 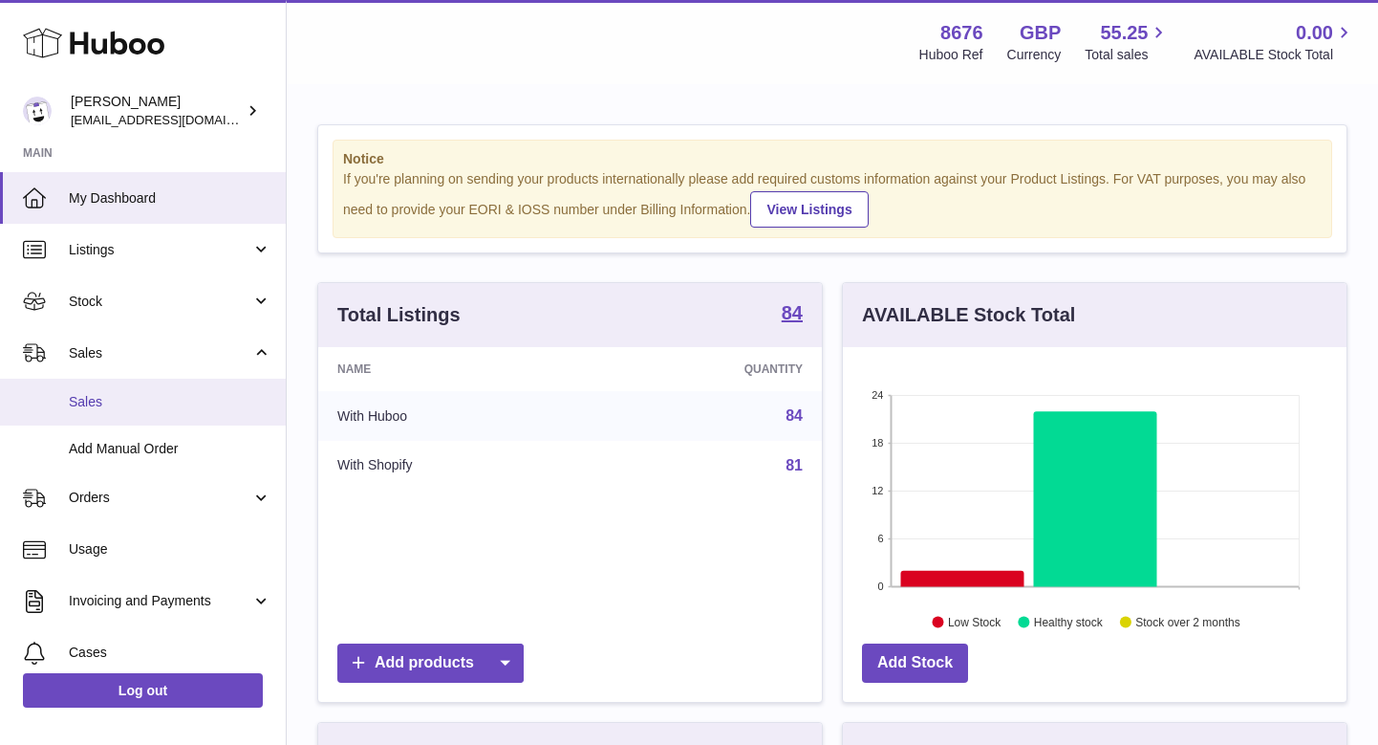 I want to click on strong: Notice, so click(x=832, y=159).